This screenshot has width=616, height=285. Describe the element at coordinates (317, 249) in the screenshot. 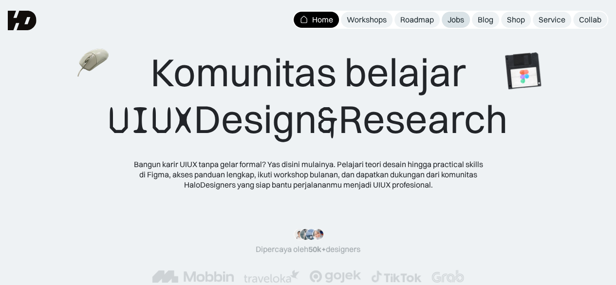

I see `span: 50k+` at that location.